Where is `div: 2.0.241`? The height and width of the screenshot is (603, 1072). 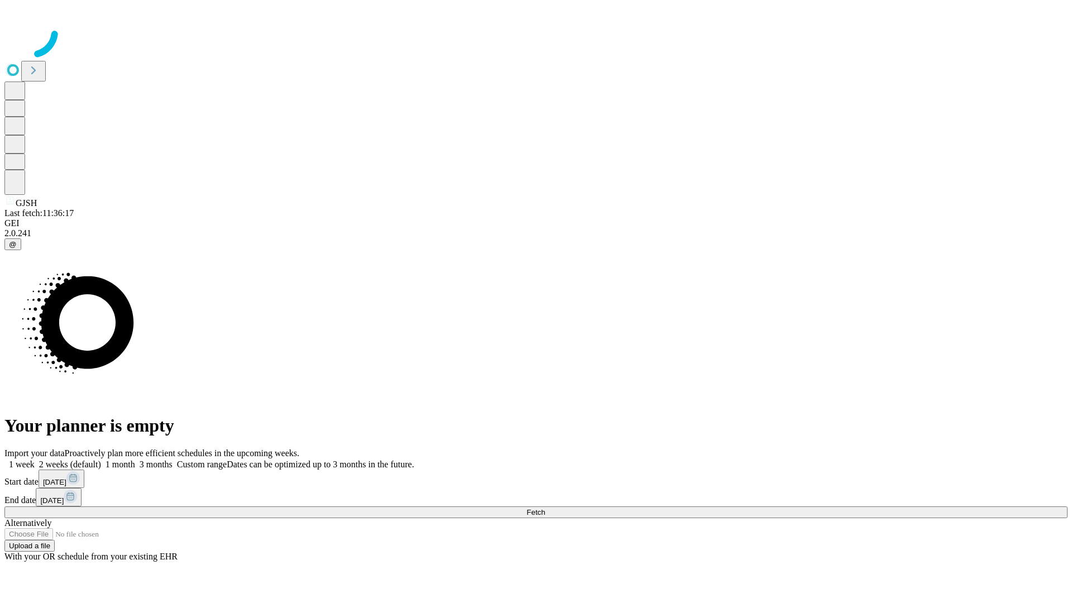
div: 2.0.241 is located at coordinates (536, 233).